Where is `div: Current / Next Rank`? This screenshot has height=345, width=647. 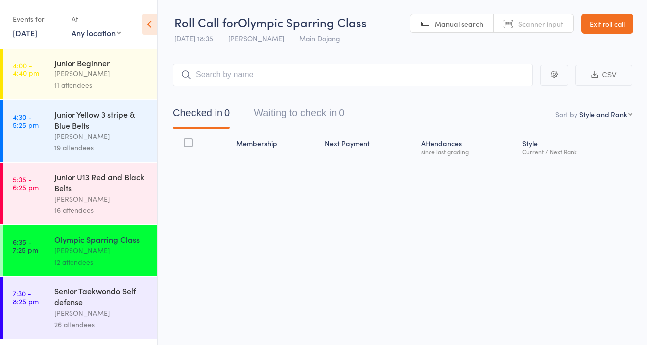
div: Current / Next Rank is located at coordinates (575, 151).